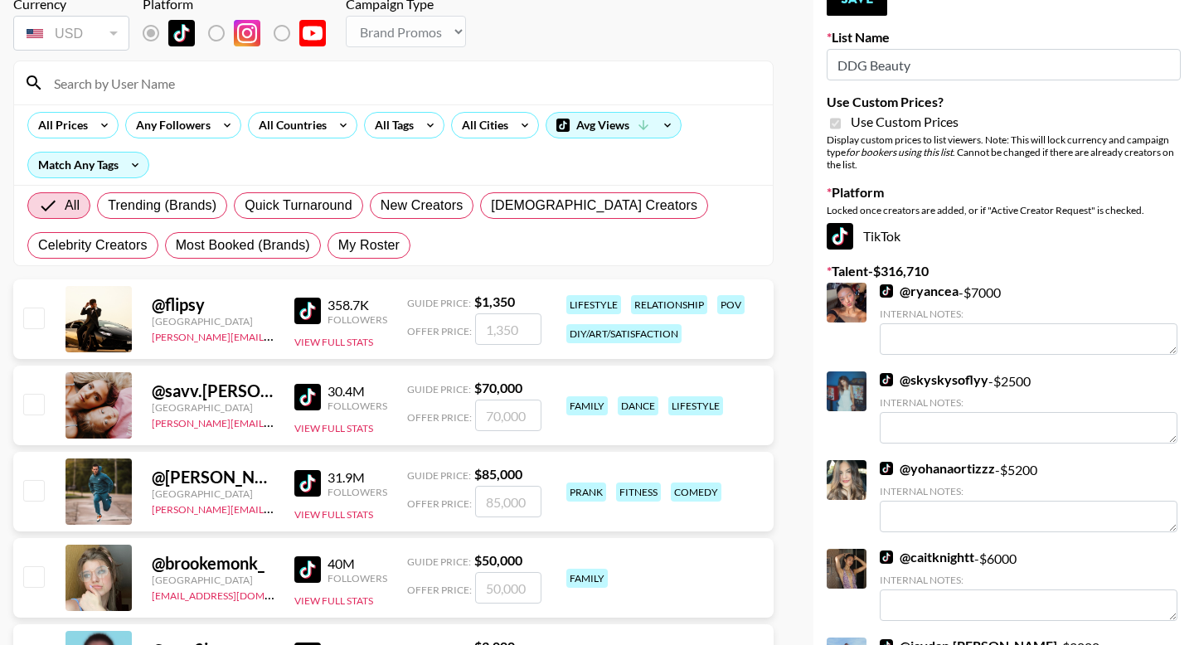 This screenshot has width=1194, height=645. What do you see at coordinates (586, 492) in the screenshot?
I see `div: prank` at bounding box center [586, 492].